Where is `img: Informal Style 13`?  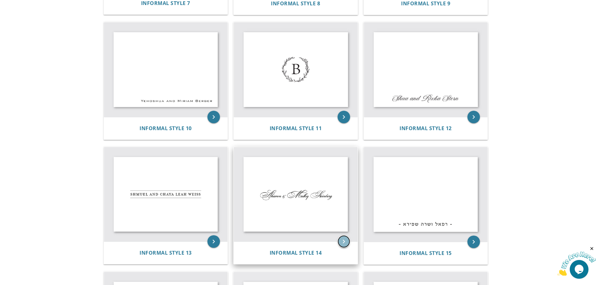
img: Informal Style 13 is located at coordinates (166, 194).